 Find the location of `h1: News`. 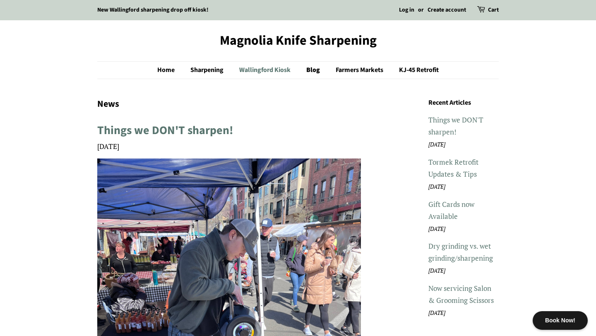

h1: News is located at coordinates (229, 104).